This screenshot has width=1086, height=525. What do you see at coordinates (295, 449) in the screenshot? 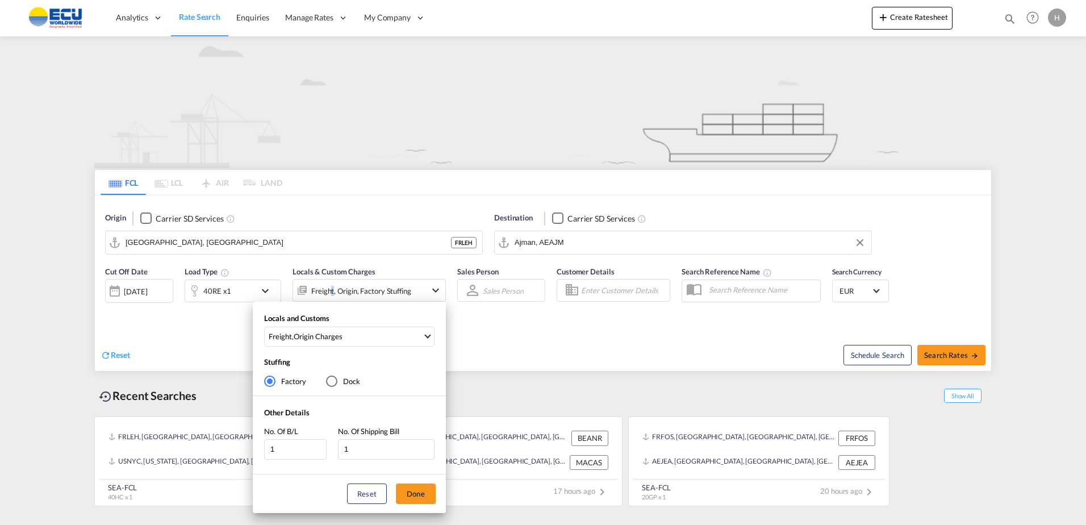
I see `input: No. Of B/L` at bounding box center [295, 449].